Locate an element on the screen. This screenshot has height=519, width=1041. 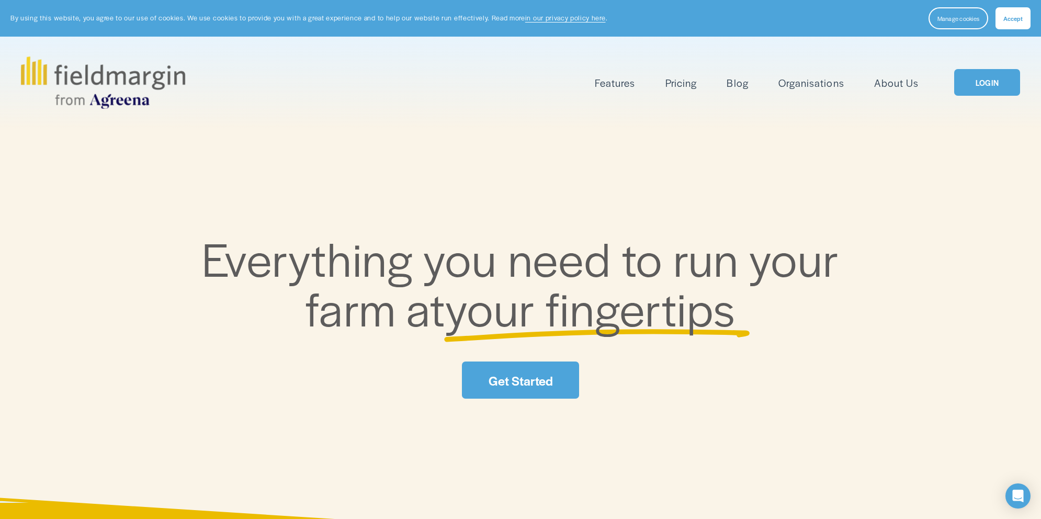
a: Pricing is located at coordinates (681, 82).